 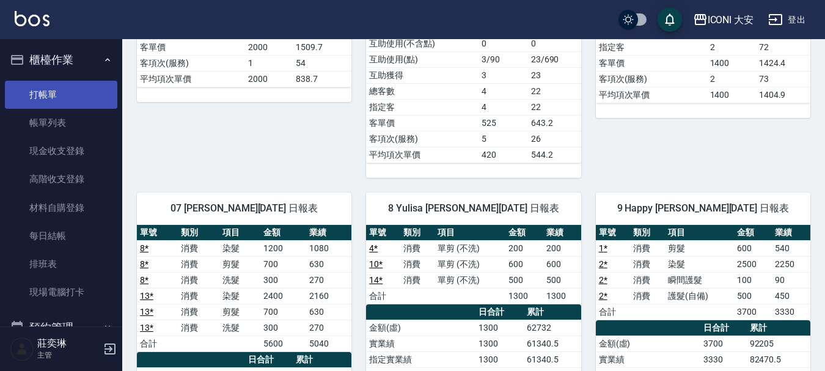 I want to click on td: 2000, so click(x=269, y=79).